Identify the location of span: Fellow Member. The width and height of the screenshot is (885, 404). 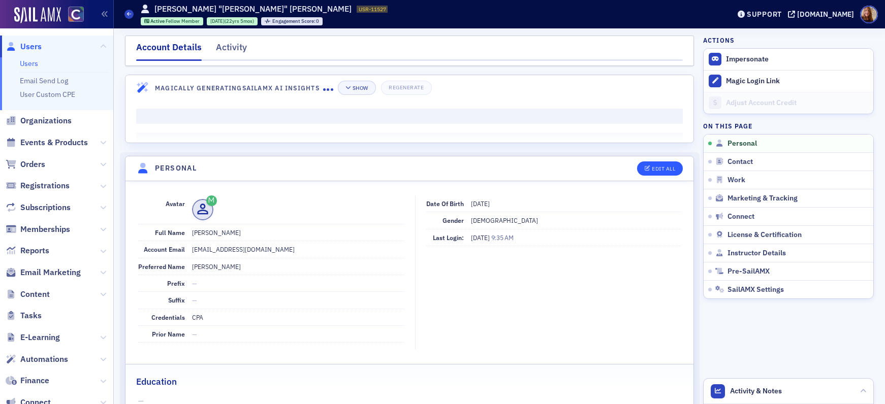
(182, 21).